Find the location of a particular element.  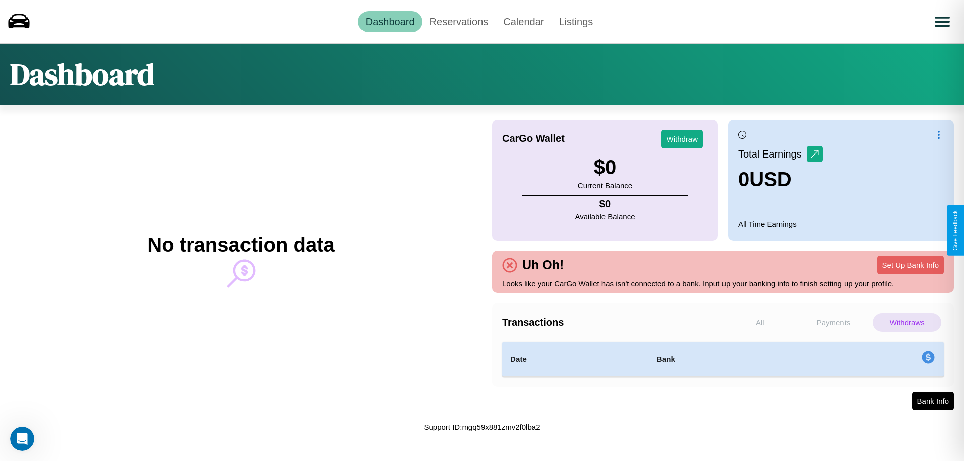

a: Listings is located at coordinates (576, 22).